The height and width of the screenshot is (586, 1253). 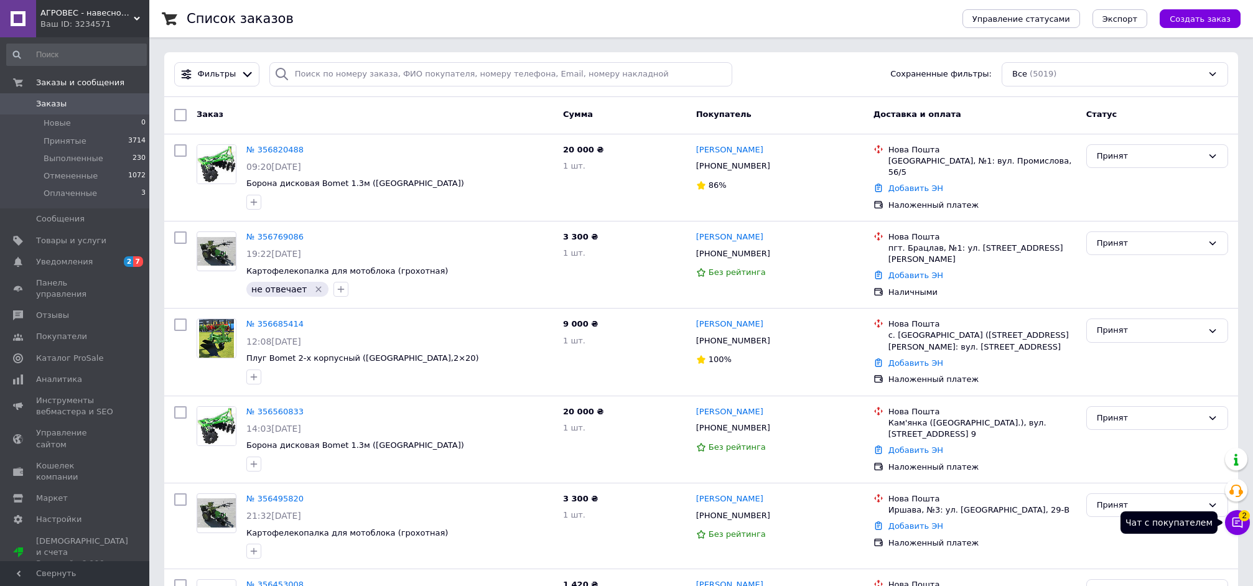 I want to click on span: 2, so click(x=129, y=261).